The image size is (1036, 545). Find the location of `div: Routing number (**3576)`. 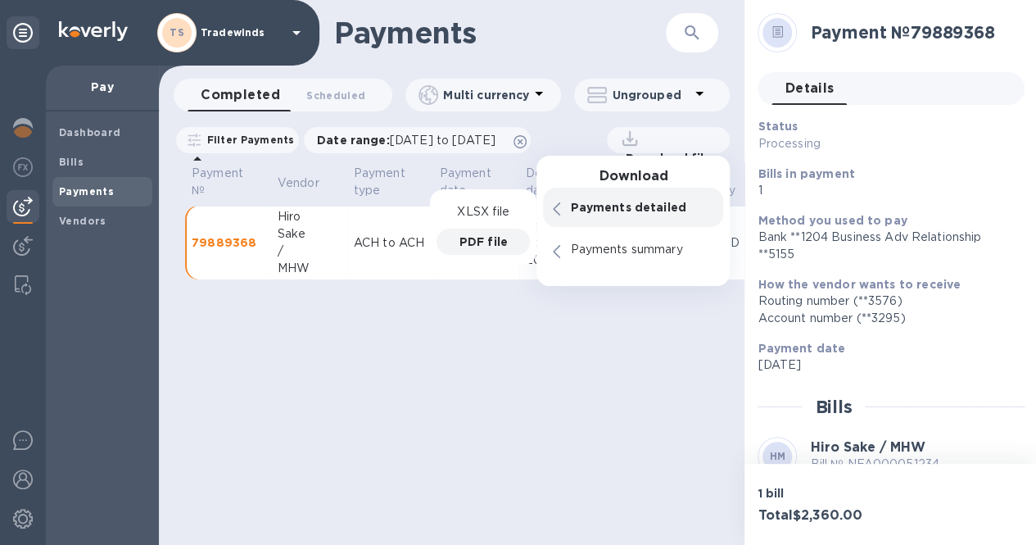

div: Routing number (**3576) is located at coordinates (885, 301).